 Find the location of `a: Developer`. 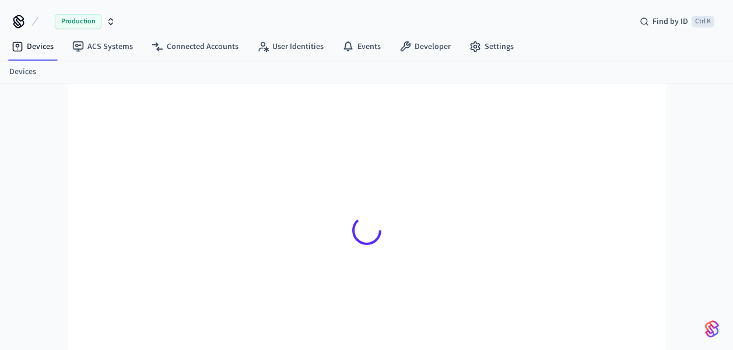

a: Developer is located at coordinates (425, 47).